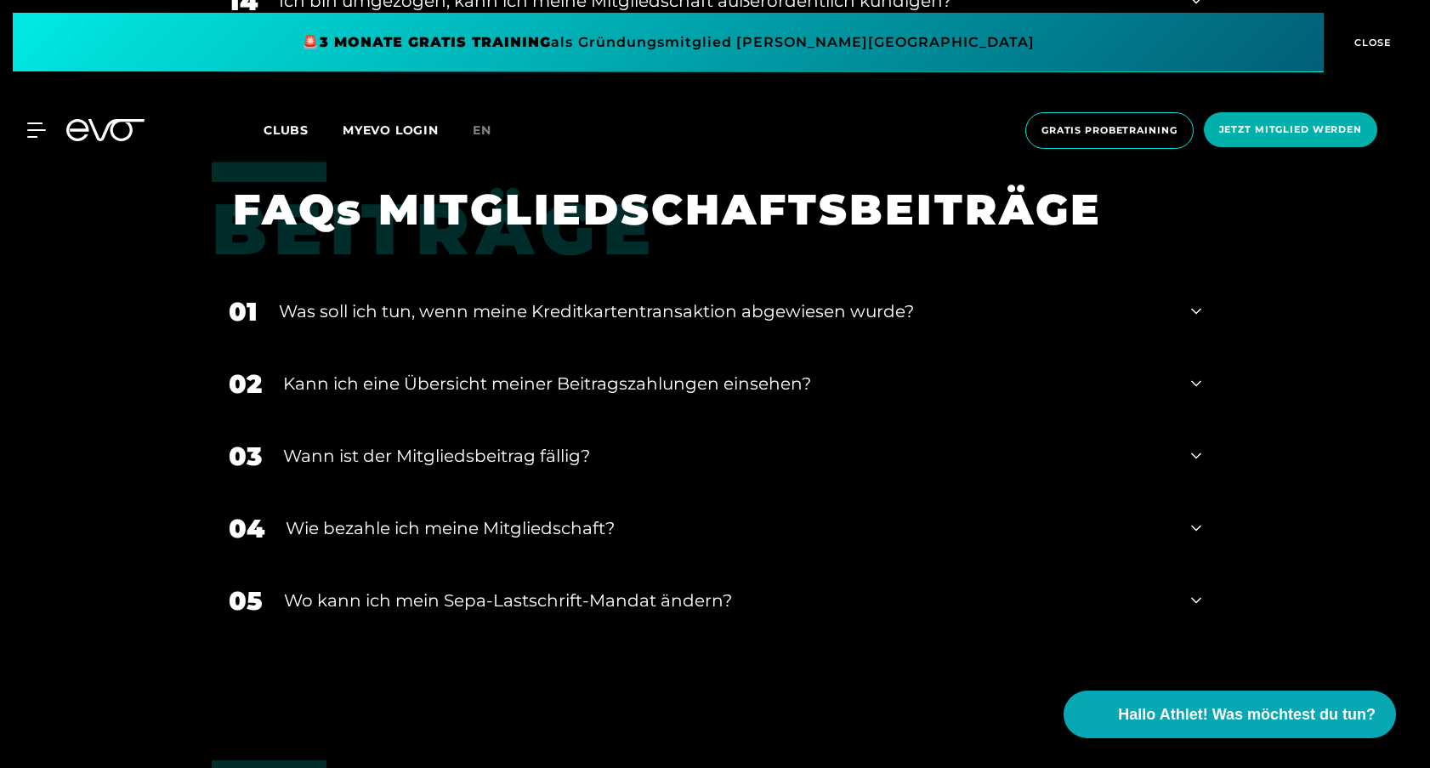 The image size is (1430, 768). What do you see at coordinates (482, 130) in the screenshot?
I see `span: en` at bounding box center [482, 130].